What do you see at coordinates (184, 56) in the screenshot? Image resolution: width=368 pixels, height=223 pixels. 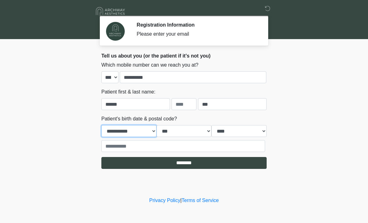 I see `h2: Tell us about you (or the patient if it's not you)` at bounding box center [184, 56].